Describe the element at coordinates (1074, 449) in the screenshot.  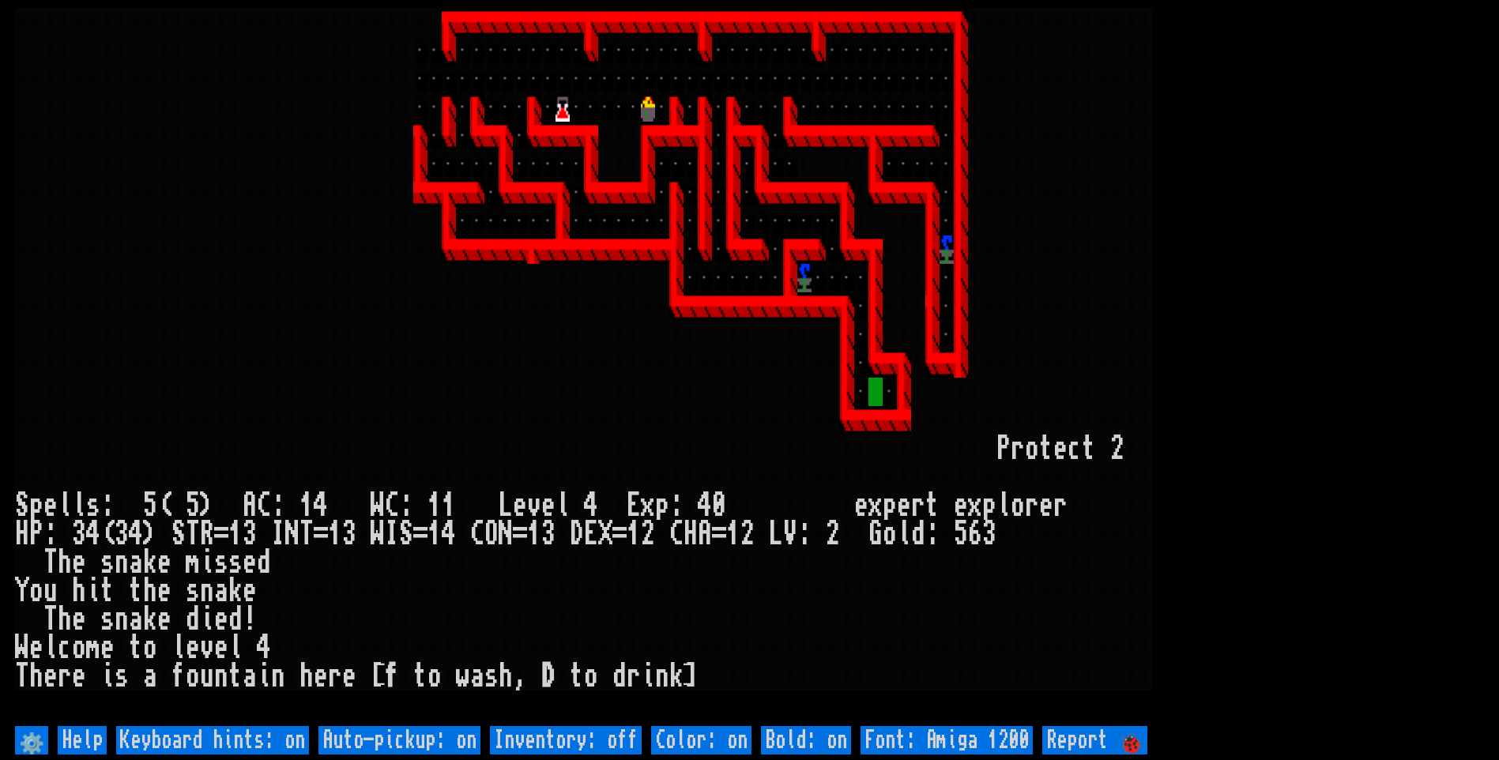
I see `div: c` at that location.